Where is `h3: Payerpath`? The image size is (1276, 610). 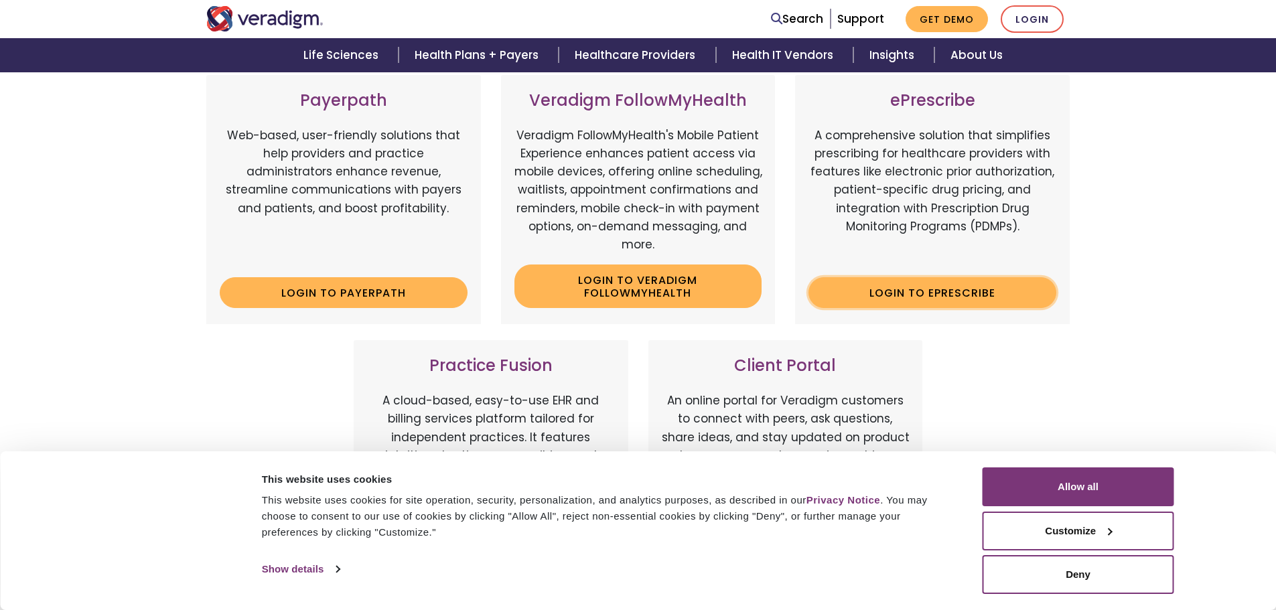
h3: Payerpath is located at coordinates (344, 100).